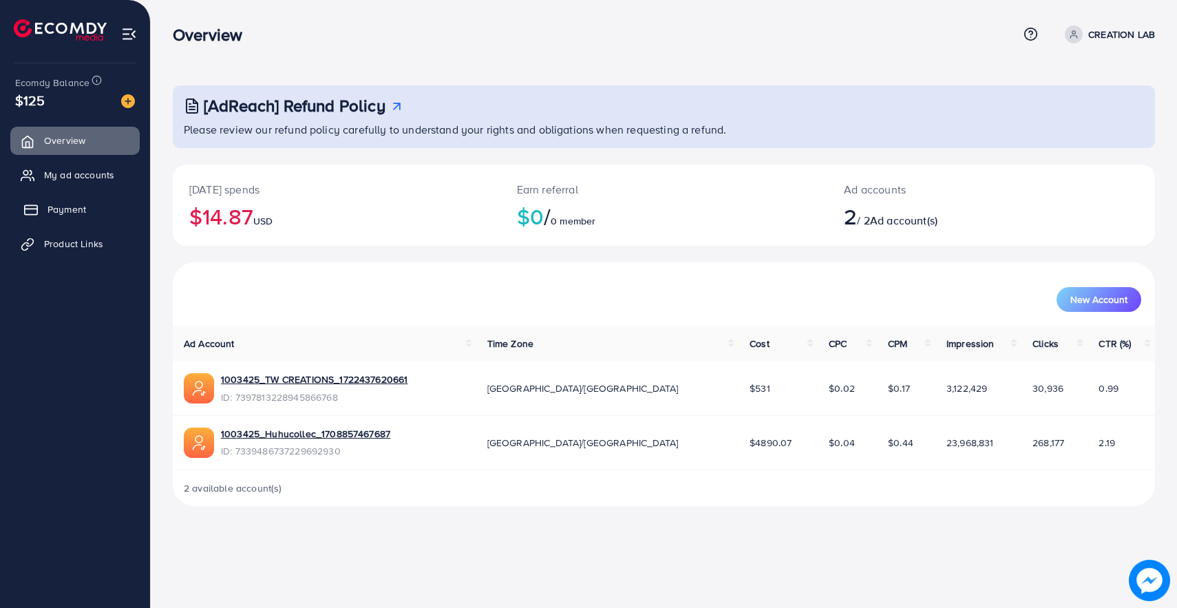  I want to click on button: New Account, so click(1099, 300).